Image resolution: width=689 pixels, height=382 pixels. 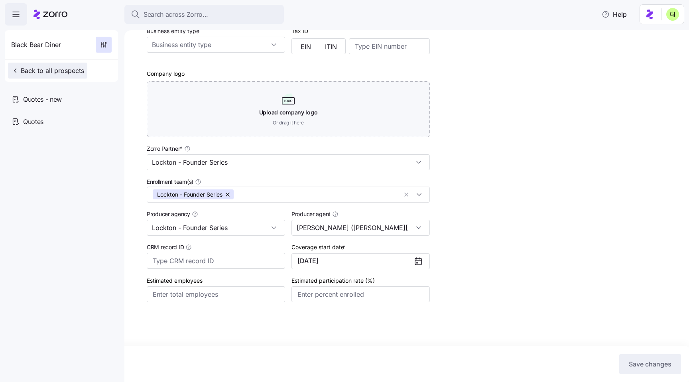 I want to click on span: CRM record ID, so click(x=165, y=247).